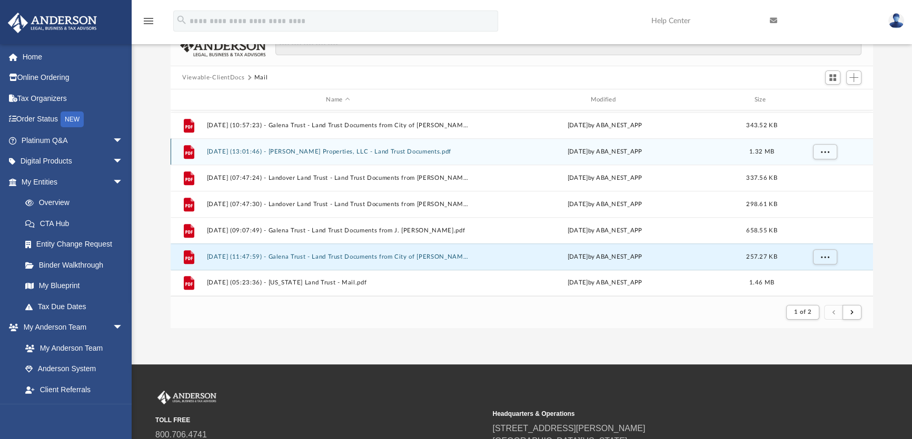 The height and width of the screenshot is (439, 912). I want to click on img: User Pic, so click(896, 21).